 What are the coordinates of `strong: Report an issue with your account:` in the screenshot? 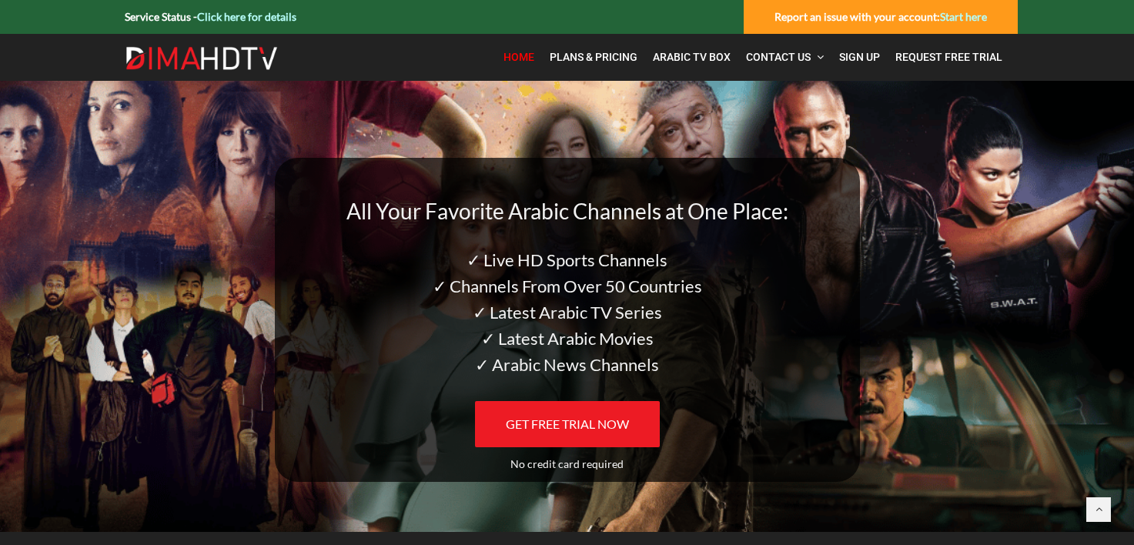 It's located at (881, 16).